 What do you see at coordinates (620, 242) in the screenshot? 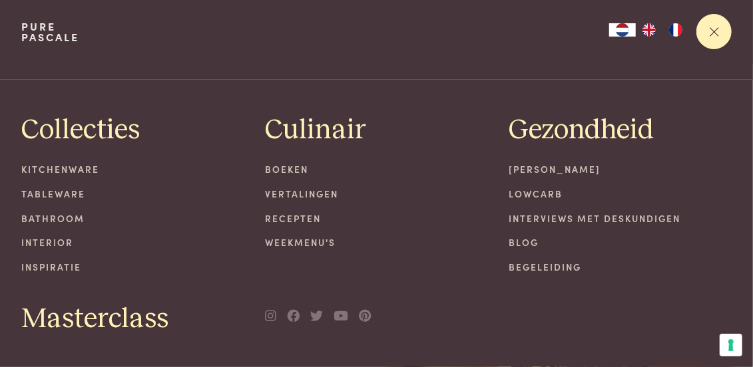
I see `a: Blog` at bounding box center [620, 242].